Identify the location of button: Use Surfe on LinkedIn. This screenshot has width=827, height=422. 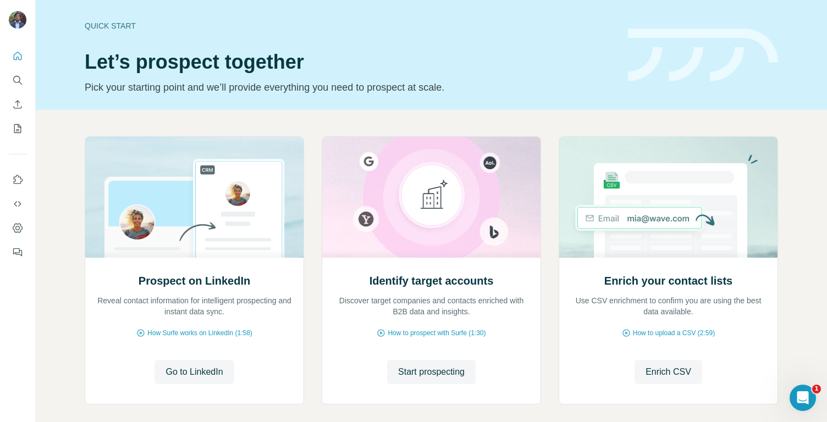
(18, 180).